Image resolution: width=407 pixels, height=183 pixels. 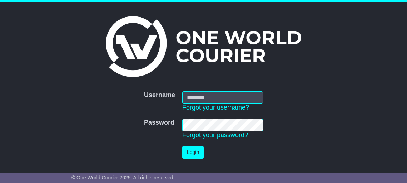 What do you see at coordinates (159, 123) in the screenshot?
I see `label: Password` at bounding box center [159, 123].